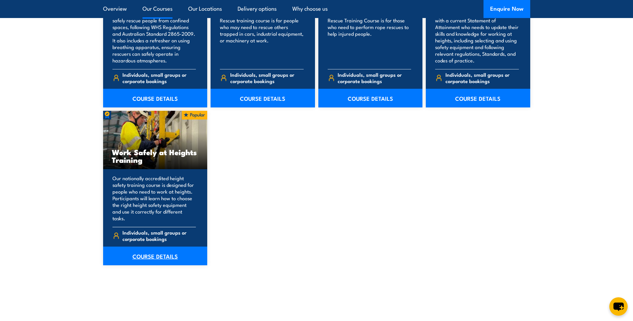 This screenshot has height=321, width=633. Describe the element at coordinates (619, 307) in the screenshot. I see `button: chat-button` at that location.